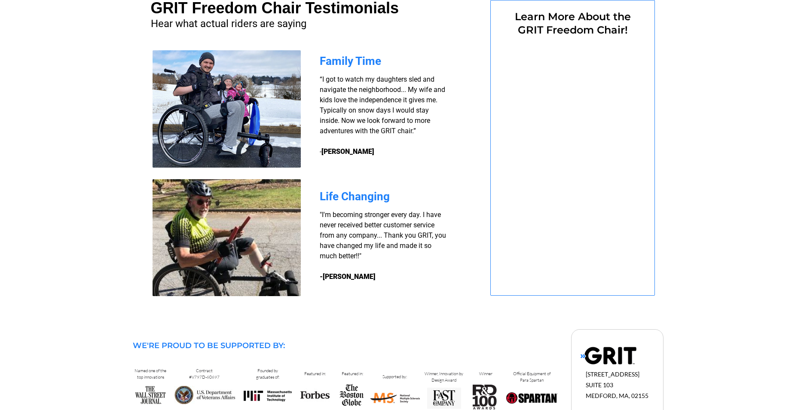  What do you see at coordinates (354, 196) in the screenshot?
I see `span: Life Changing` at bounding box center [354, 196].